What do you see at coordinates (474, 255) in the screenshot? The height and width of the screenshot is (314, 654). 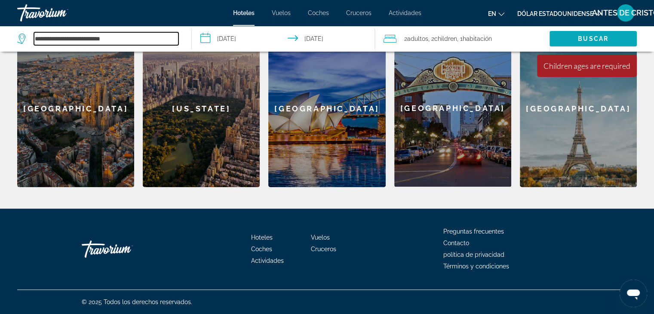 I see `font: política de privacidad` at bounding box center [474, 255].